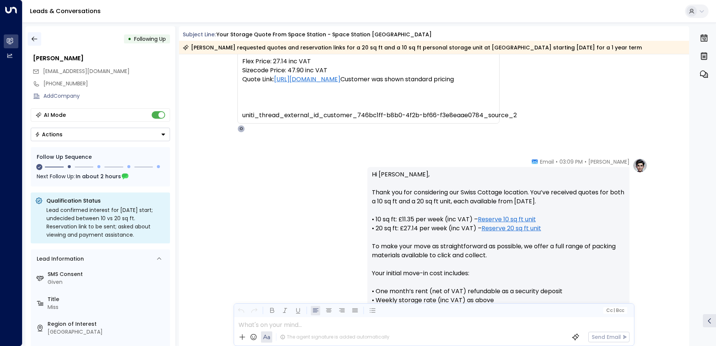 The width and height of the screenshot is (716, 346). Describe the element at coordinates (107, 307) in the screenshot. I see `div: Miss` at that location.